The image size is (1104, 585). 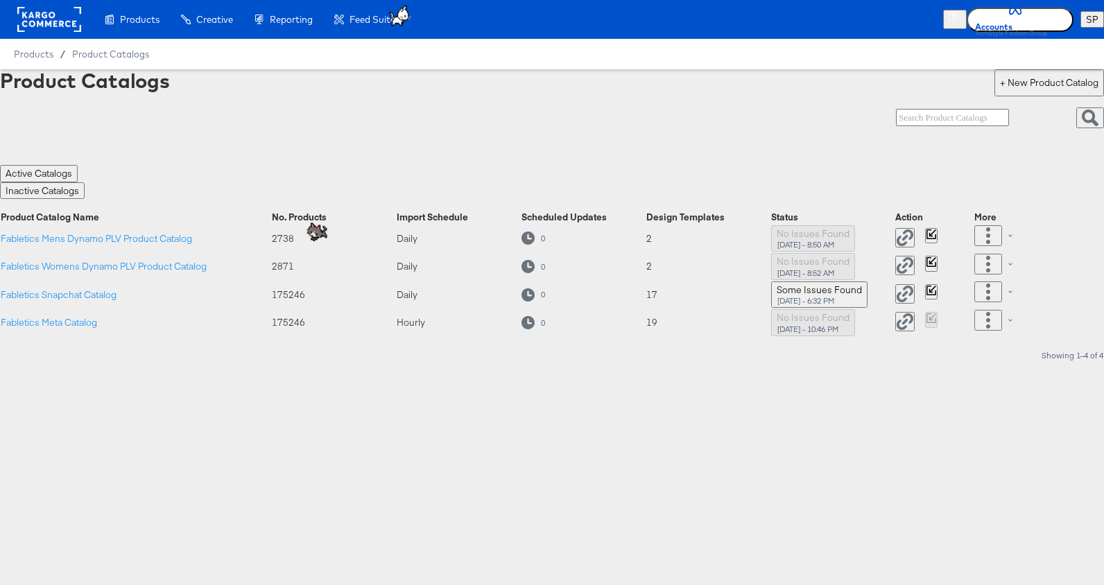 What do you see at coordinates (334, 217) in the screenshot?
I see `div: No. Products` at bounding box center [334, 217].